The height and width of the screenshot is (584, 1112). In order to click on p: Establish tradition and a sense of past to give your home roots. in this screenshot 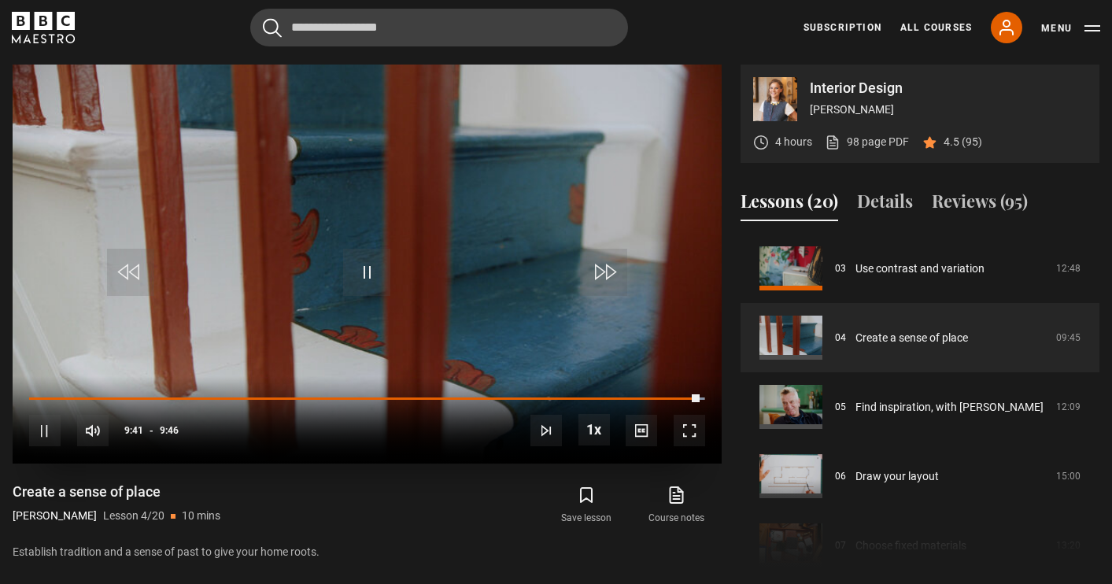, I will do `click(367, 552)`.